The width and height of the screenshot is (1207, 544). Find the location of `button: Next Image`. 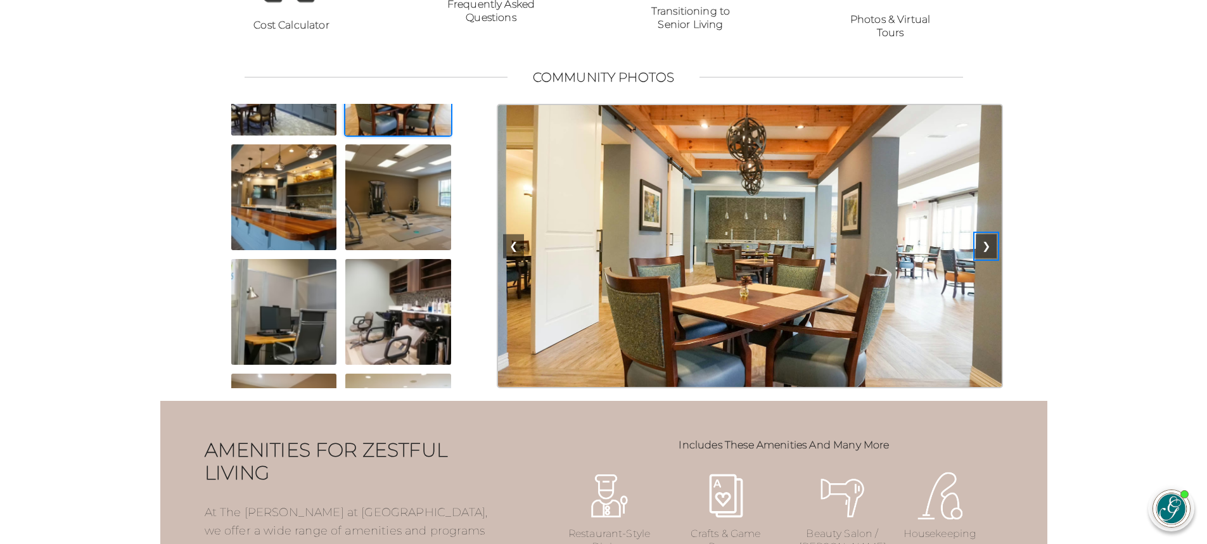

button: Next Image is located at coordinates (986, 246).